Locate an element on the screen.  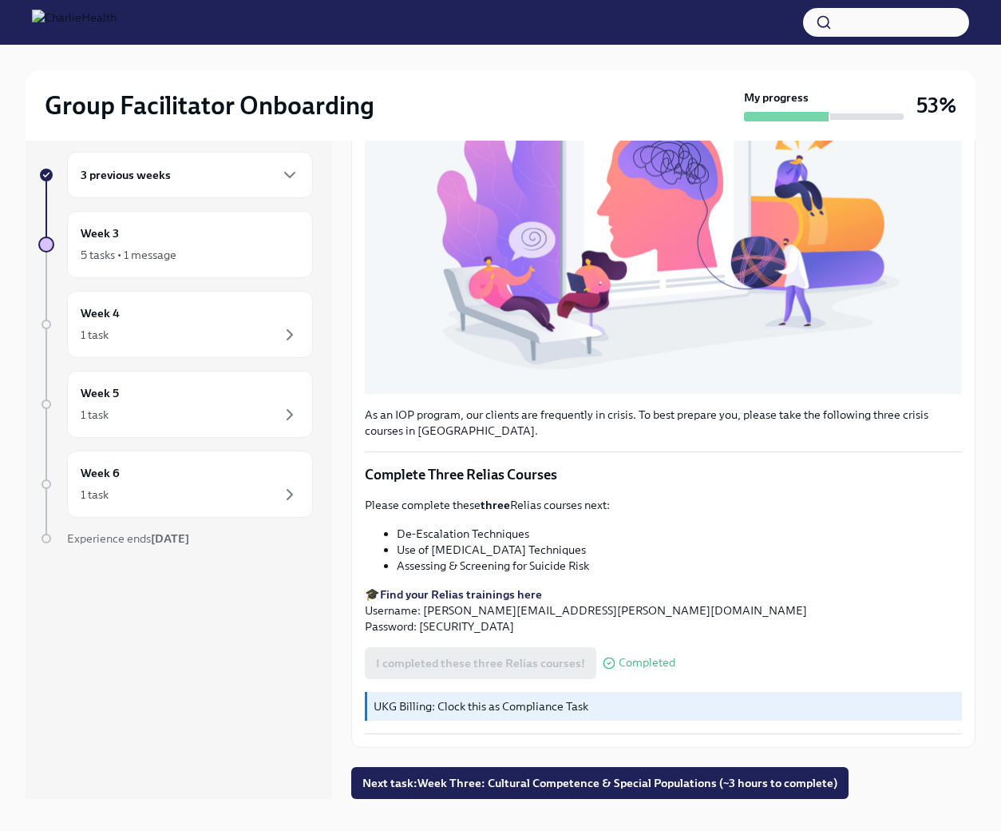
h6: Week 6 is located at coordinates (100, 473).